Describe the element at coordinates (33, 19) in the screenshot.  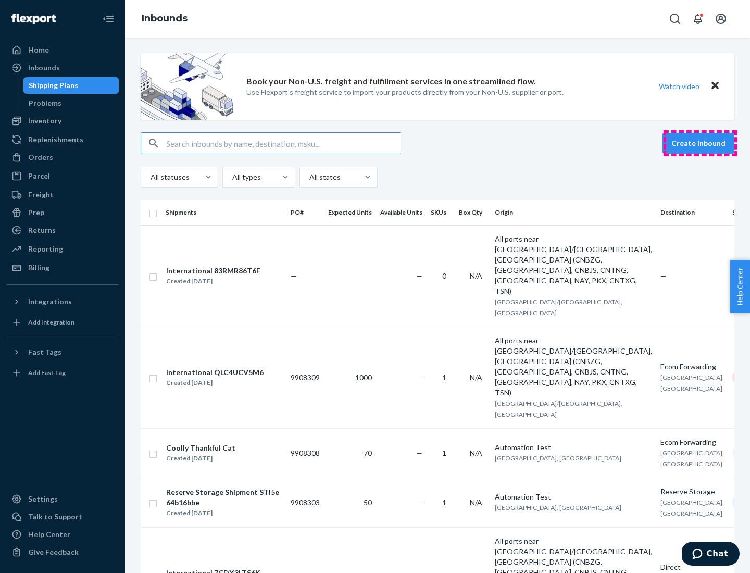
I see `img: Flexport logo` at that location.